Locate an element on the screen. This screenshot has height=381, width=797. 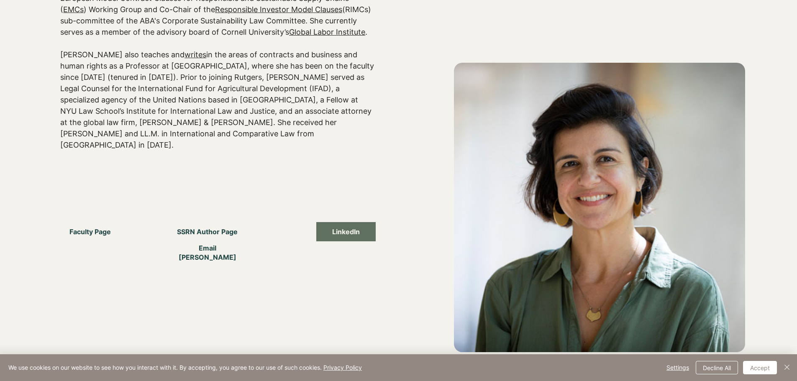
a: writes is located at coordinates (195, 54).